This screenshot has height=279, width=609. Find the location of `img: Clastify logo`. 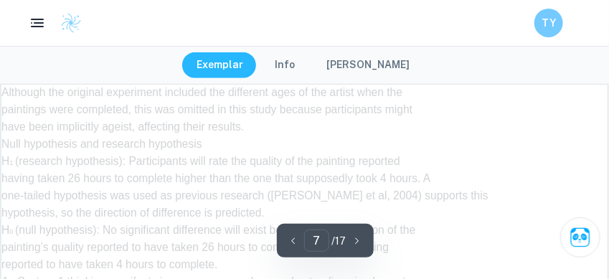

img: Clastify logo is located at coordinates (71, 23).